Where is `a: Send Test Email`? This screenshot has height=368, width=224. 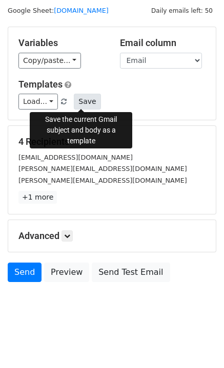
a: Send Test Email is located at coordinates (131, 273).